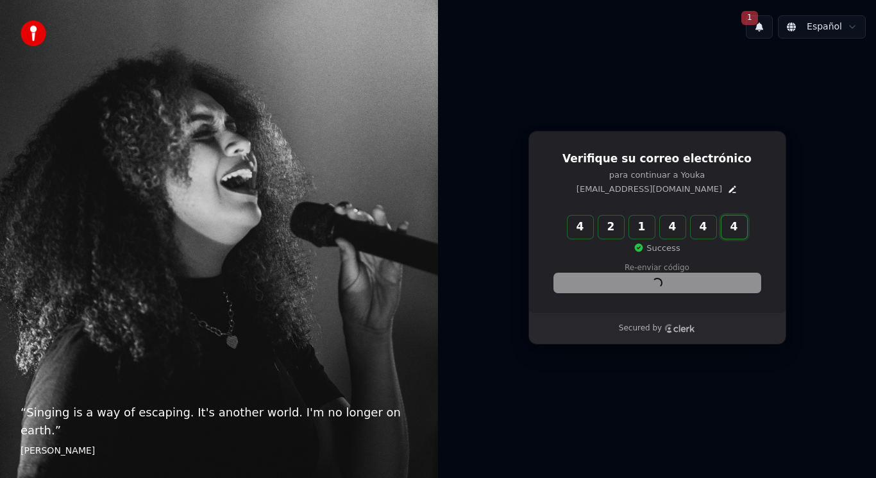 The width and height of the screenshot is (876, 478). What do you see at coordinates (657, 248) in the screenshot?
I see `p: Success` at bounding box center [657, 248].